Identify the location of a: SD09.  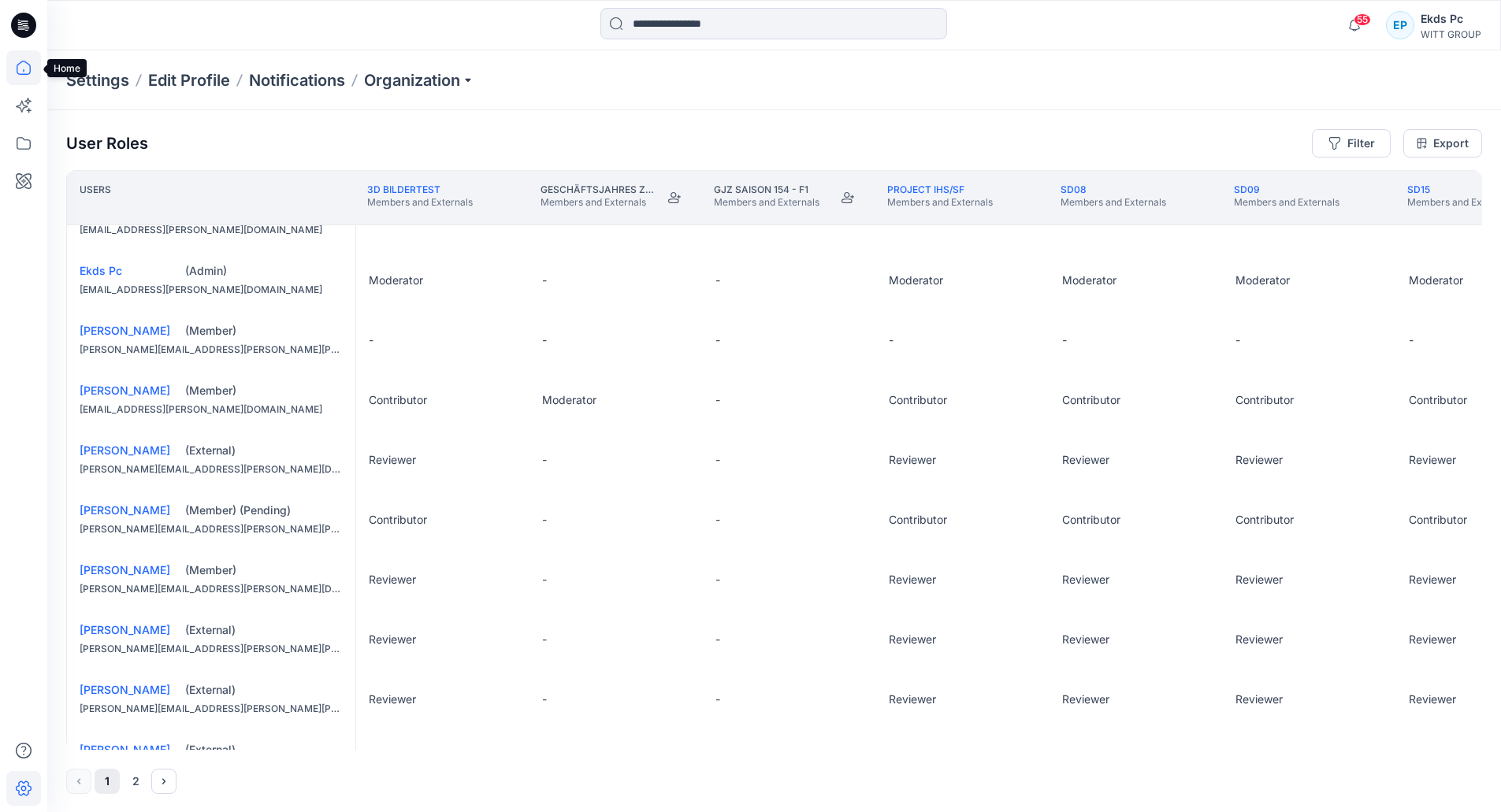
(1246, 189).